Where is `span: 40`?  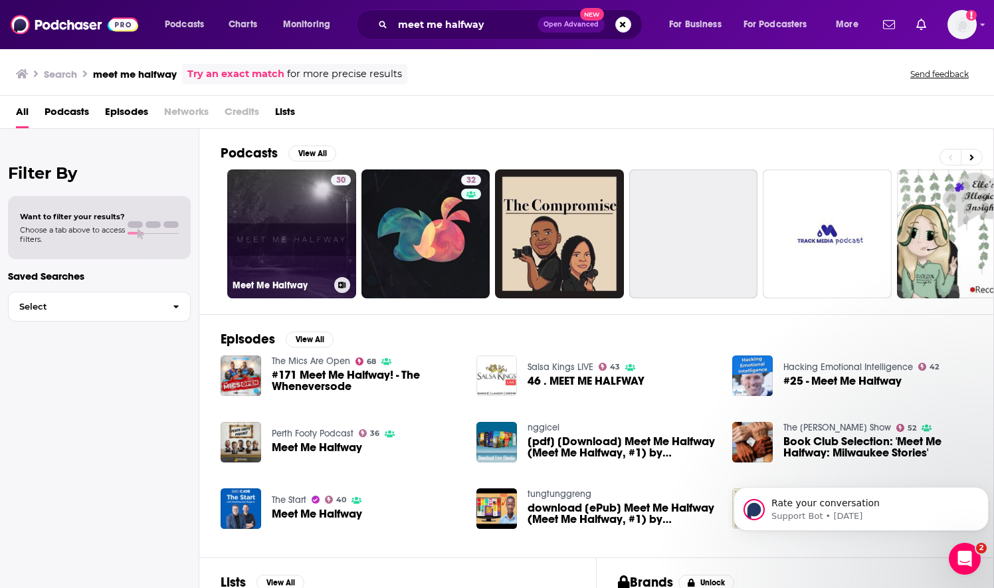
span: 40 is located at coordinates (341, 500).